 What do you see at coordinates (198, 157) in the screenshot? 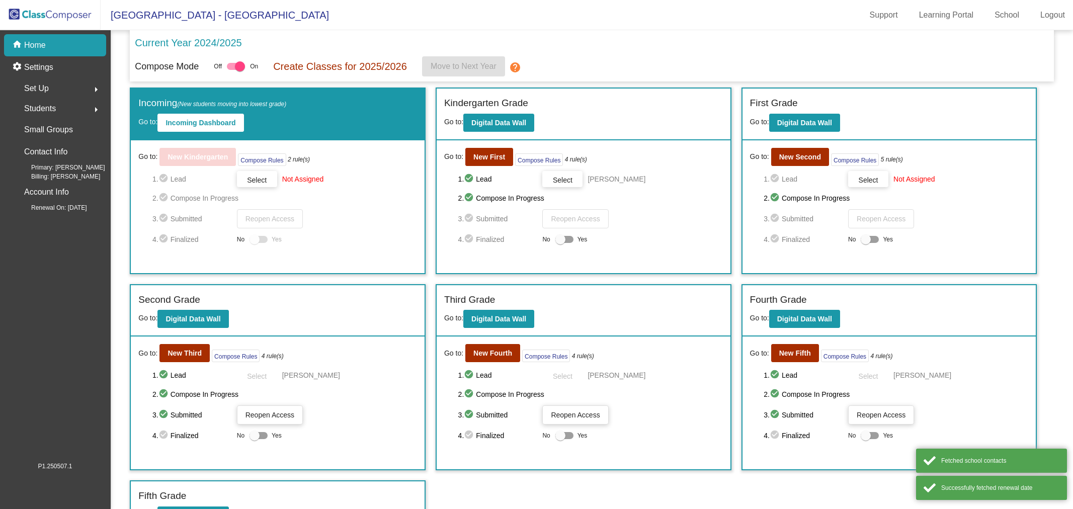
I see `b: New Kindergarten` at bounding box center [198, 157].